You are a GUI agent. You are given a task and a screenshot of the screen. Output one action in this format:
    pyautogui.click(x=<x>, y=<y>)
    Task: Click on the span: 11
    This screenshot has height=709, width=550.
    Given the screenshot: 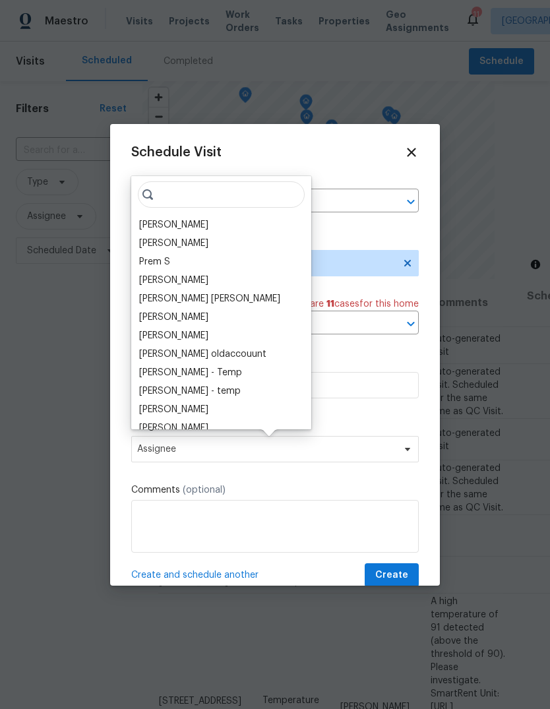 What is the action you would take?
    pyautogui.click(x=330, y=304)
    